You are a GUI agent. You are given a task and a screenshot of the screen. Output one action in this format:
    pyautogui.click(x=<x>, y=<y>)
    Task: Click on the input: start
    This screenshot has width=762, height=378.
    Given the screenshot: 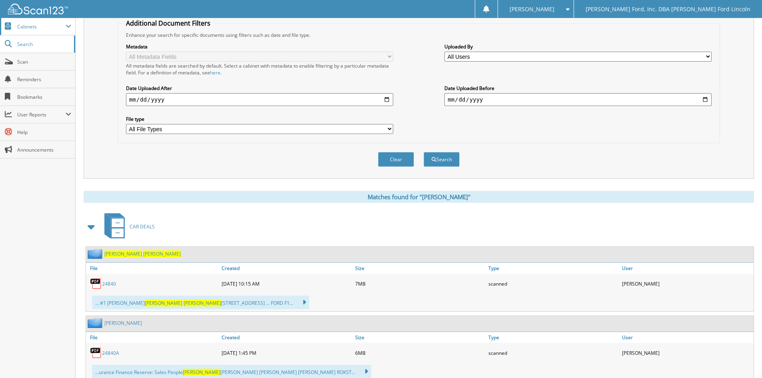 What is the action you would take?
    pyautogui.click(x=260, y=100)
    